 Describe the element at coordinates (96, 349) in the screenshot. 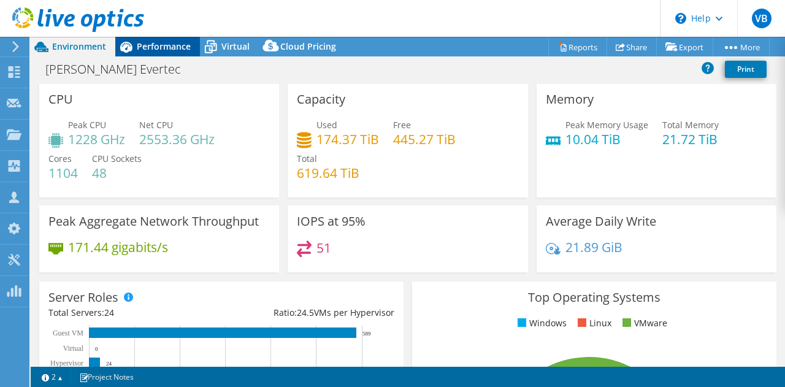

I see `text: 0` at that location.